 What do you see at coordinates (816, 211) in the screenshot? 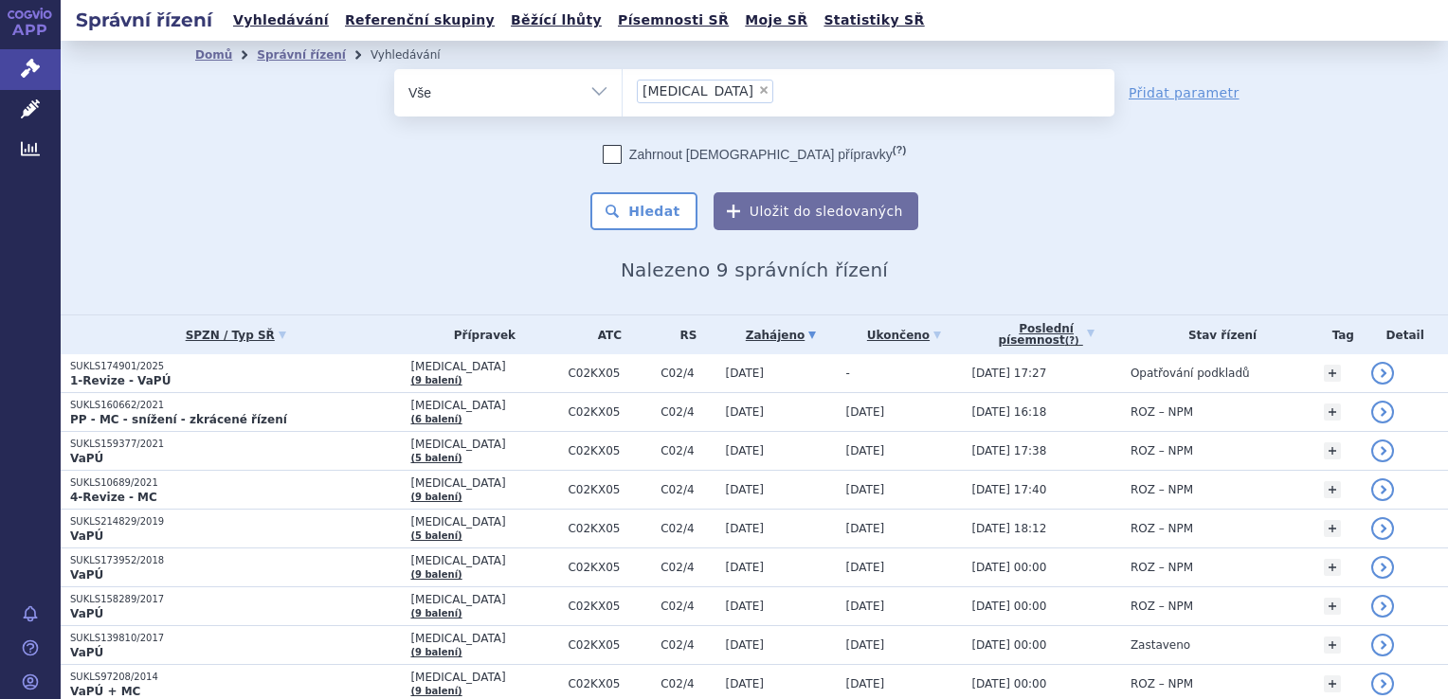
I see `button: Uložit do sledovaných` at bounding box center [816, 211].